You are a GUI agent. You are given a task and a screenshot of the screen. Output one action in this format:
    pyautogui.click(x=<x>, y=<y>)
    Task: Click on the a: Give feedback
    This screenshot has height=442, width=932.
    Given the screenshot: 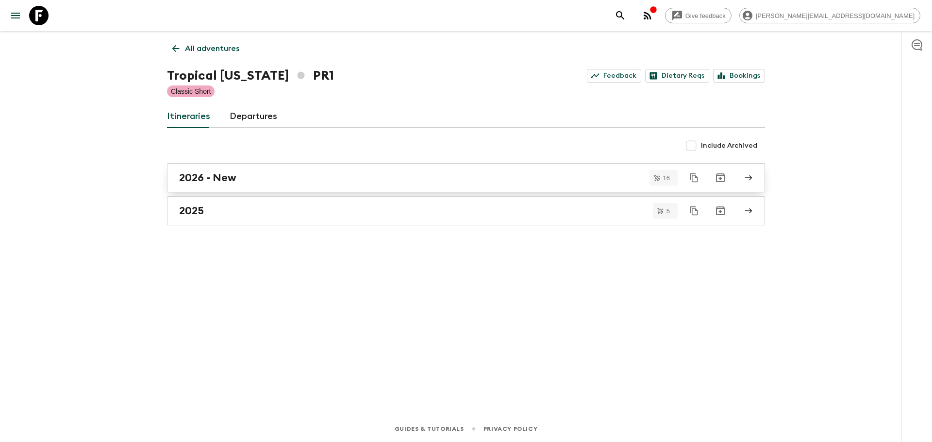 What is the action you would take?
    pyautogui.click(x=698, y=16)
    